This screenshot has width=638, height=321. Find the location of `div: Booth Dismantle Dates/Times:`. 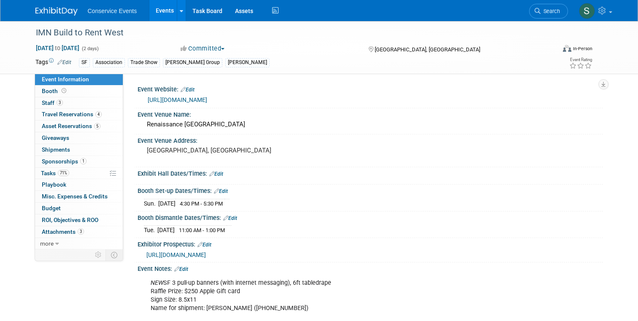

div: Booth Dismantle Dates/Times: is located at coordinates (370, 217).